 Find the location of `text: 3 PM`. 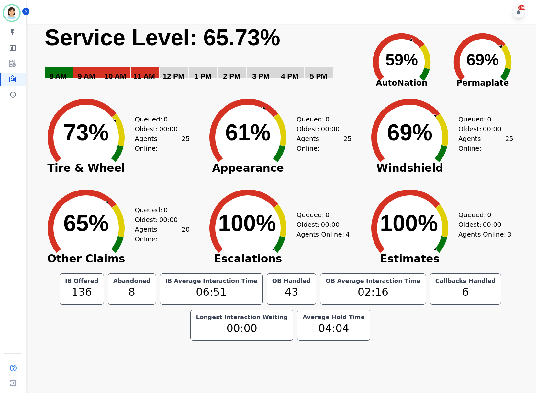

text: 3 PM is located at coordinates (261, 76).